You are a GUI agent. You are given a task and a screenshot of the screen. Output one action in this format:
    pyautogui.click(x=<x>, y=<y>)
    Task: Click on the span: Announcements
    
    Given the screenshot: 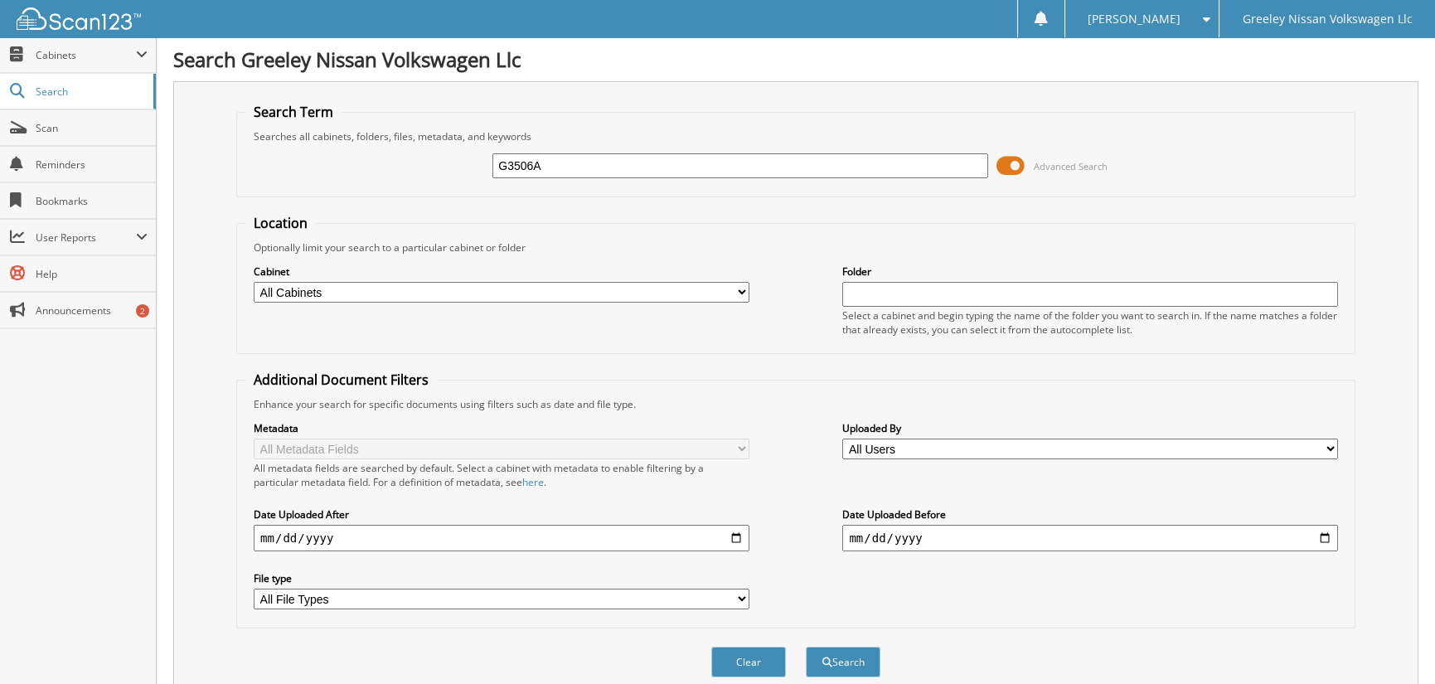 What is the action you would take?
    pyautogui.click(x=91, y=310)
    